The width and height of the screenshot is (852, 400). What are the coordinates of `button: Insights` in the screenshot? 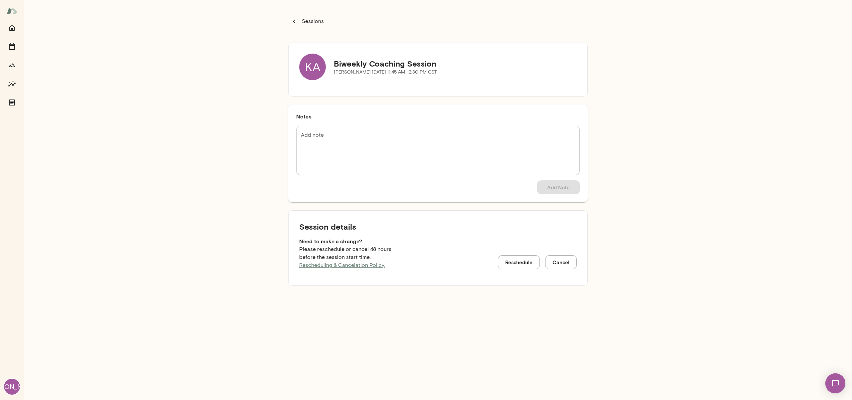 It's located at (12, 84).